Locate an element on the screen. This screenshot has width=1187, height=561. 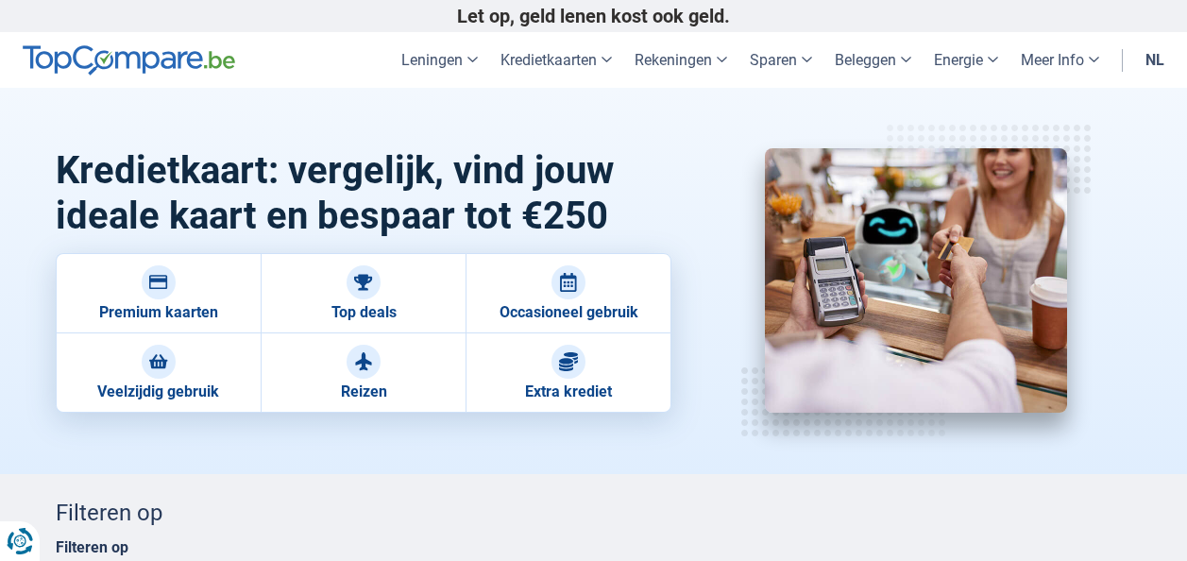
div: Filteren op is located at coordinates (179, 513).